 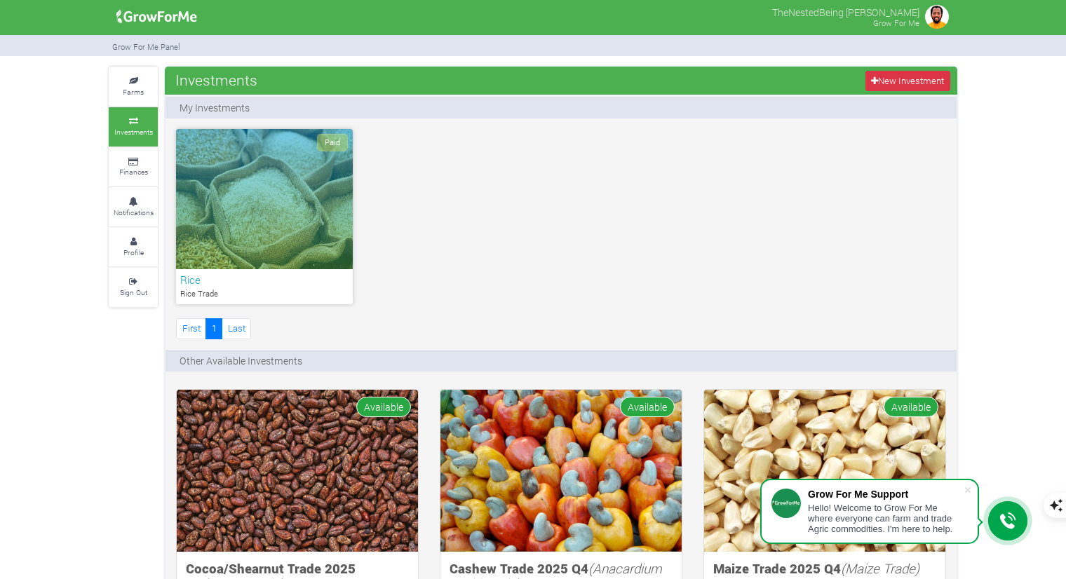 What do you see at coordinates (908, 81) in the screenshot?
I see `a: New Investment` at bounding box center [908, 81].